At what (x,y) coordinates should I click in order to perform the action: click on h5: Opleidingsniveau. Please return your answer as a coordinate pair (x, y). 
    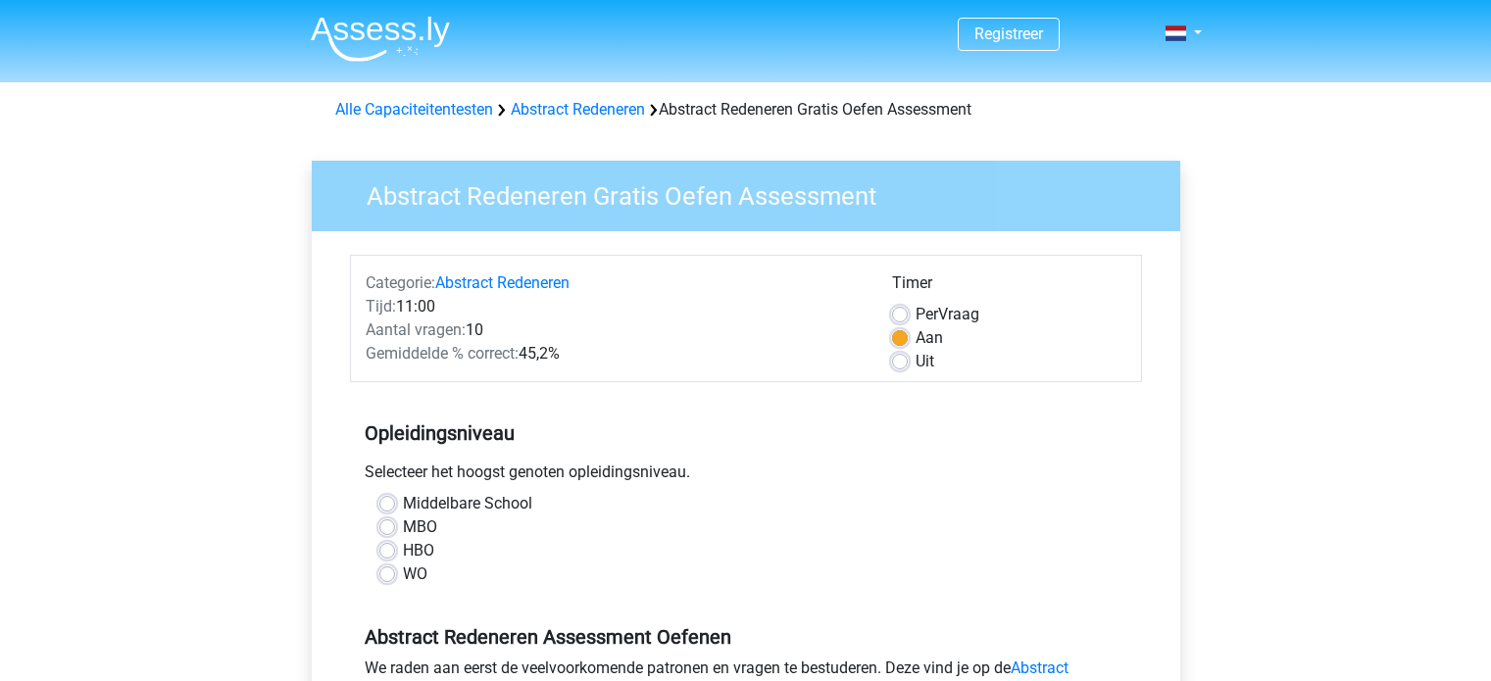
    Looking at the image, I should click on (746, 433).